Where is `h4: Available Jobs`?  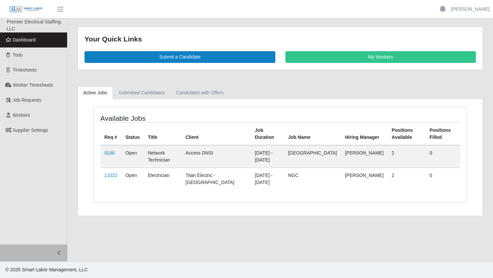 h4: Available Jobs is located at coordinates (172, 118).